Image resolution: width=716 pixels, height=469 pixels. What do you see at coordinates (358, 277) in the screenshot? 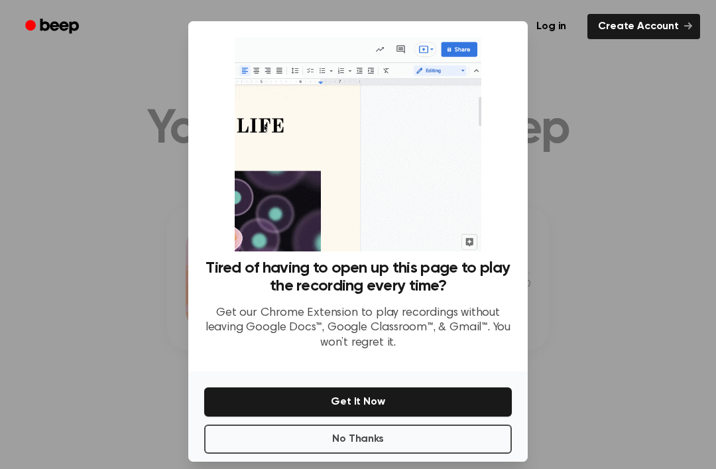
I see `h3: Tired of having to open up this page to play the recording every time?` at bounding box center [358, 277].